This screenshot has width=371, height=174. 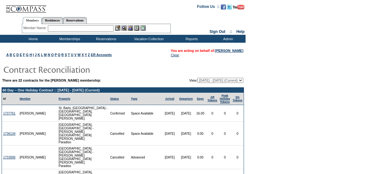 What do you see at coordinates (69, 55) in the screenshot?
I see `a: T` at bounding box center [69, 55].